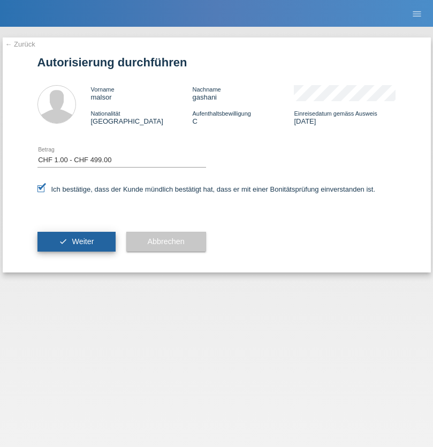 This screenshot has height=447, width=433. What do you see at coordinates (166, 242) in the screenshot?
I see `button: Abbrechen` at bounding box center [166, 242].